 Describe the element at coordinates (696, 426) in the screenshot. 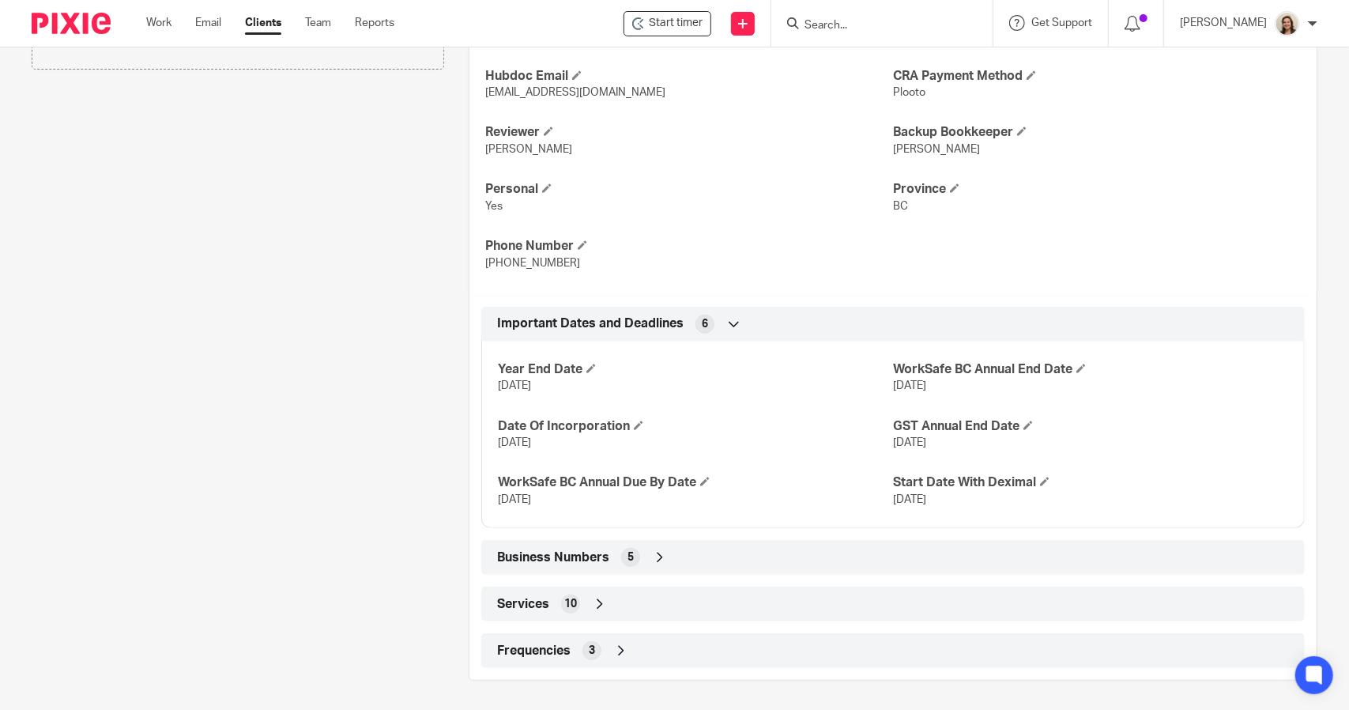

I see `h4: Date Of Incorporation` at that location.